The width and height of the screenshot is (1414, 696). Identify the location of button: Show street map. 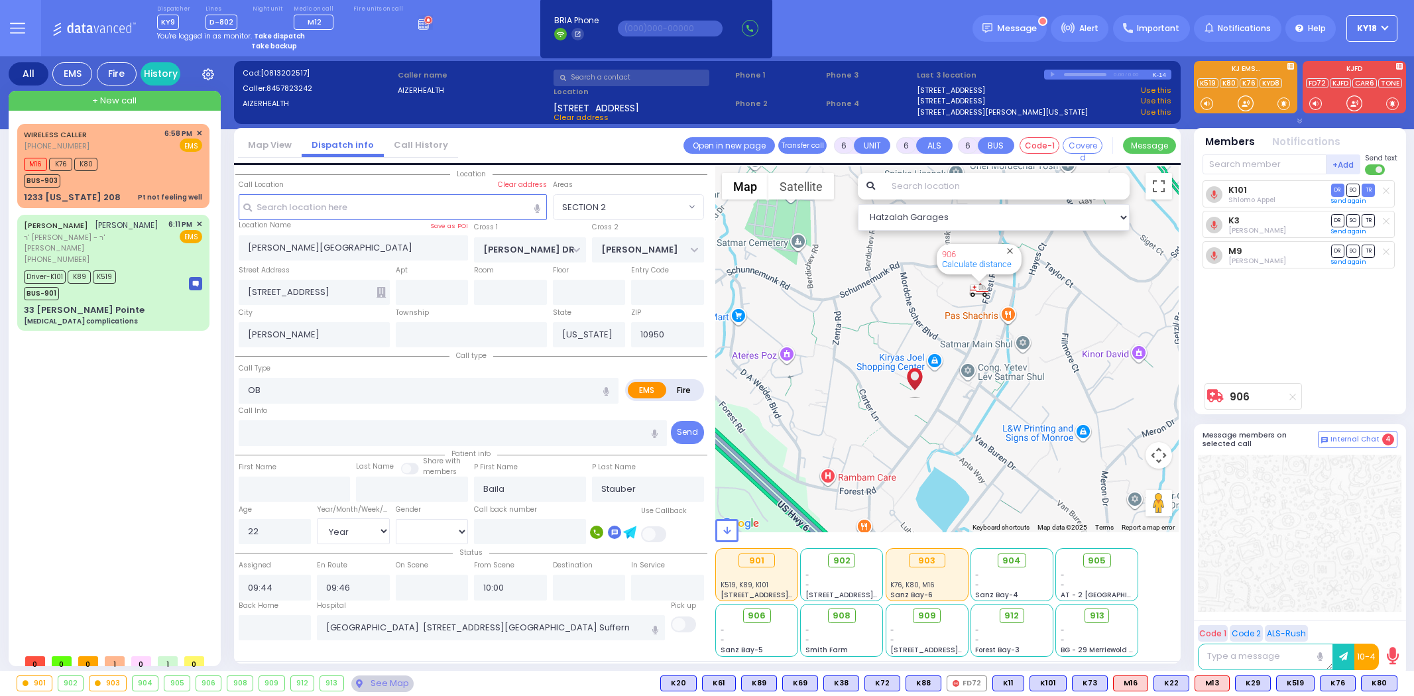
(745, 186).